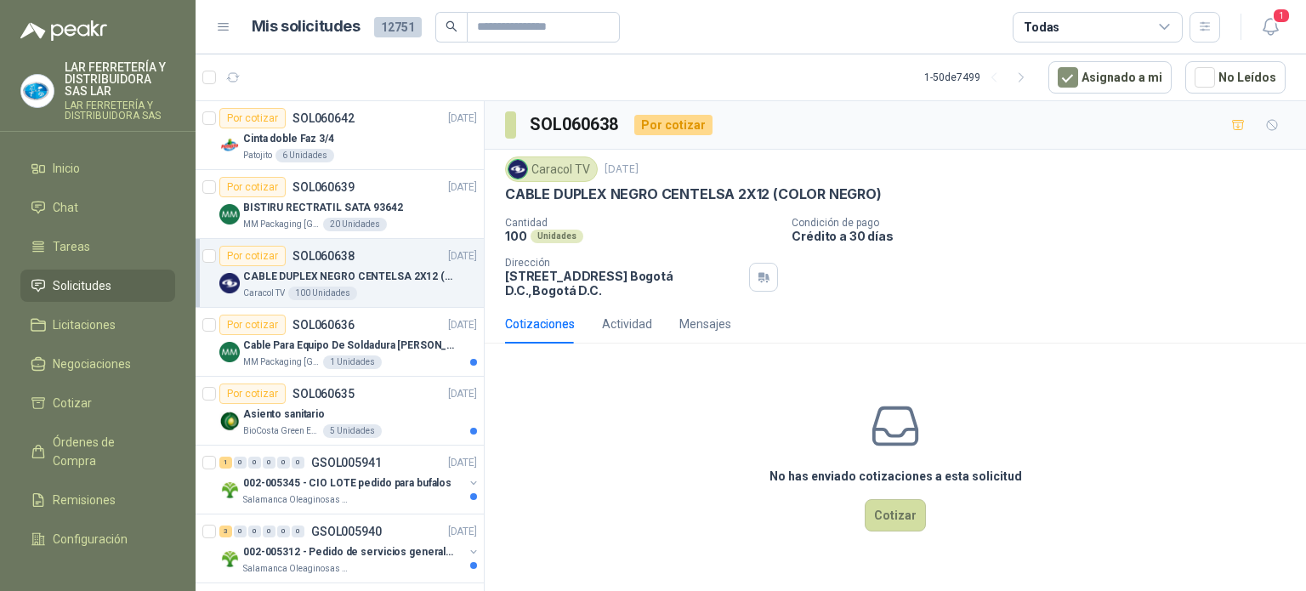 The height and width of the screenshot is (591, 1306). What do you see at coordinates (1041, 27) in the screenshot?
I see `div: Todas` at bounding box center [1041, 27].